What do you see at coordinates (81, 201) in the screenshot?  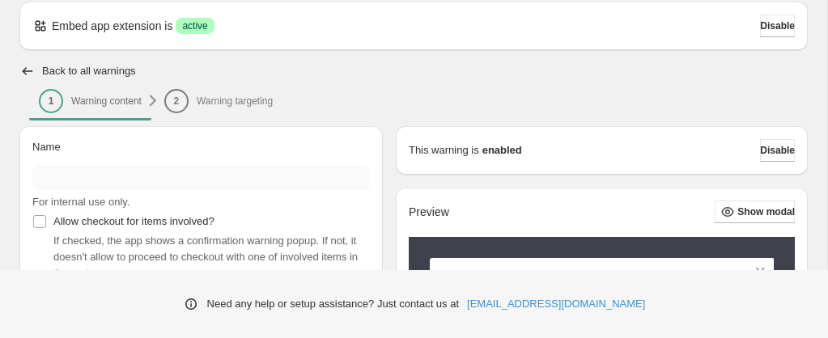 I see `span: For internal use only.` at bounding box center [81, 201].